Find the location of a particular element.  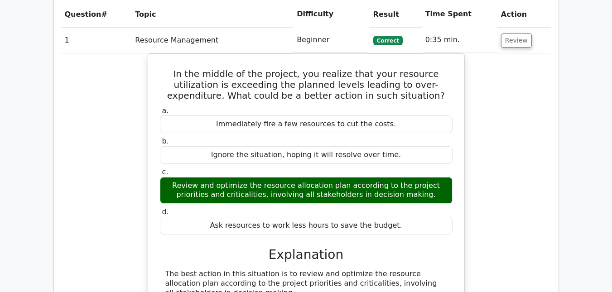

span: Question is located at coordinates (83, 14).